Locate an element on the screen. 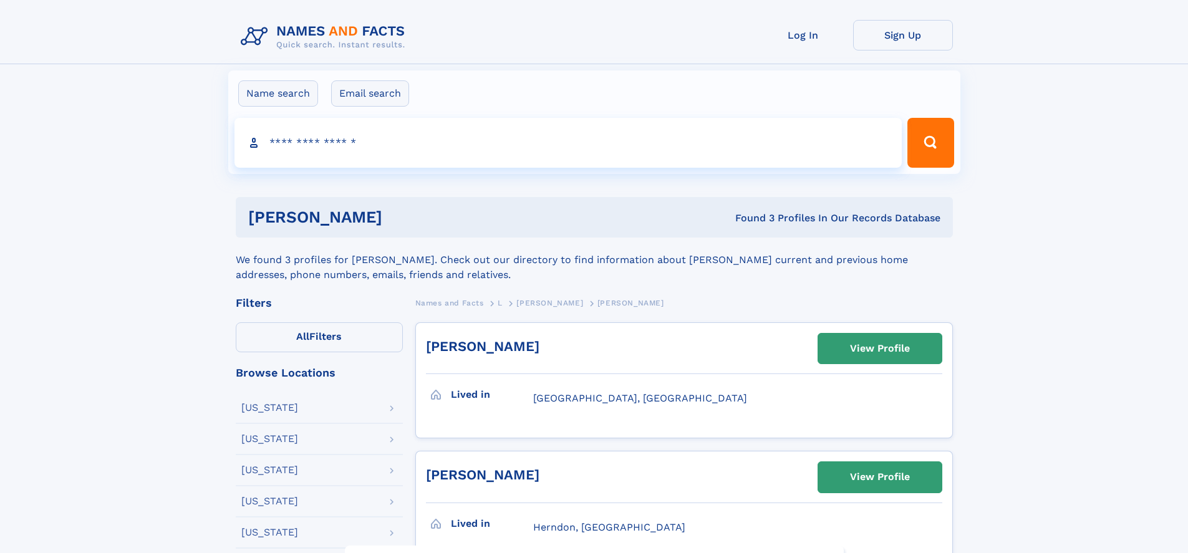 This screenshot has width=1188, height=553. button: Search Button is located at coordinates (931, 143).